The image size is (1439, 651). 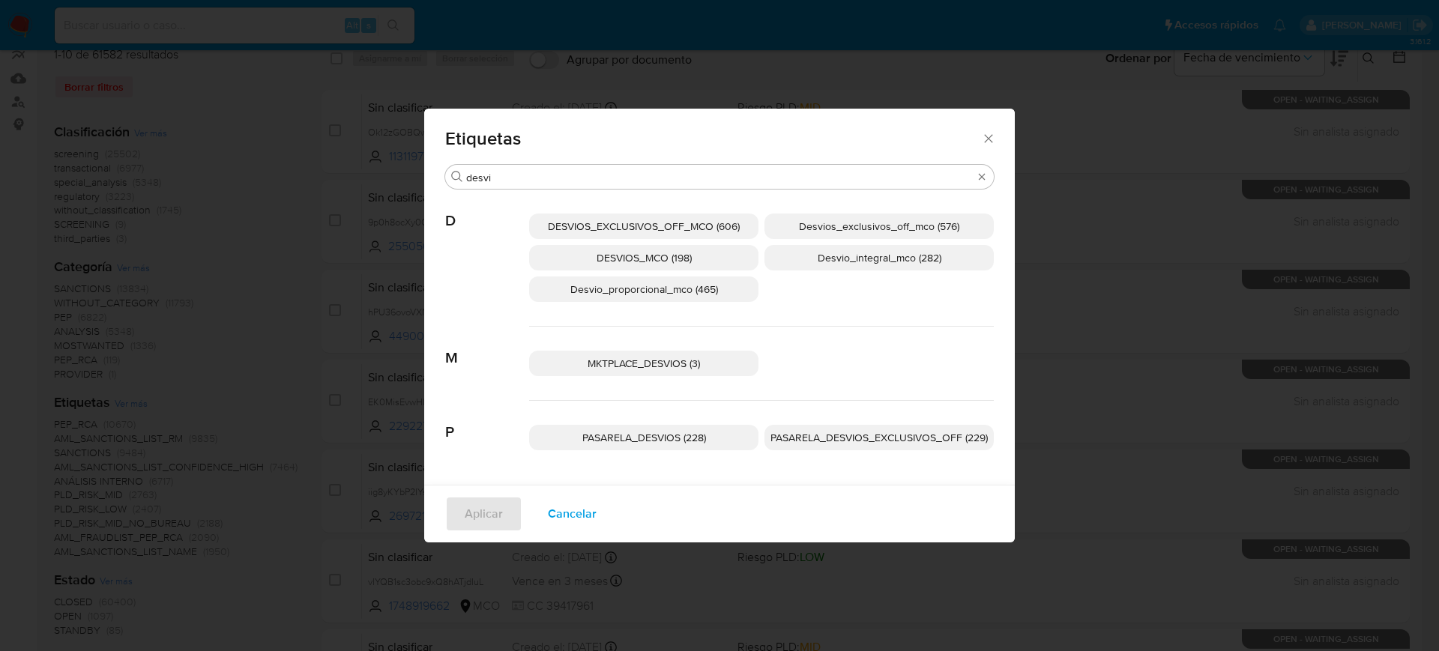 I want to click on span: Etiquetas, so click(x=713, y=139).